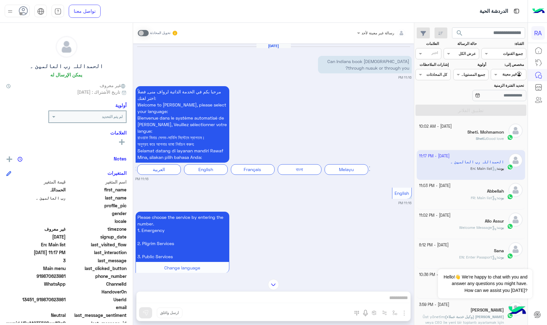 Image resolution: width=547 pixels, height=325 pixels. I want to click on label: القناة:, so click(503, 44).